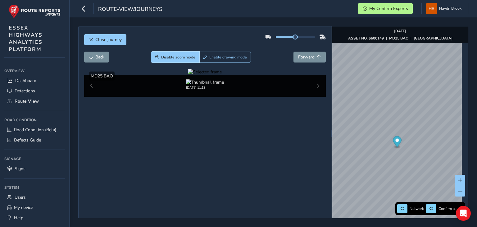 Image resolution: width=477 pixels, height=227 pixels. Describe the element at coordinates (399, 38) in the screenshot. I see `strong: MD25 BAO` at that location.